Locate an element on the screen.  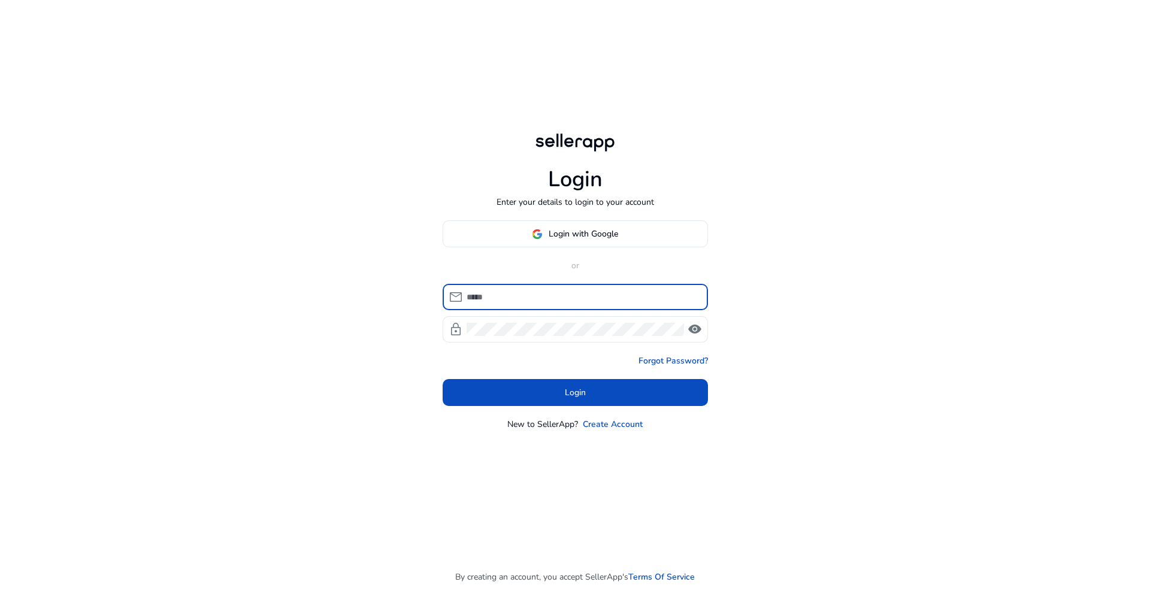
p: Enter your details to login to your account is located at coordinates (575, 202).